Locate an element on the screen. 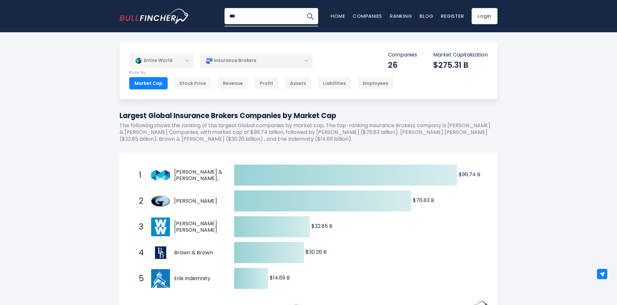 The height and width of the screenshot is (305, 617). a: Go to homepage is located at coordinates (154, 16).